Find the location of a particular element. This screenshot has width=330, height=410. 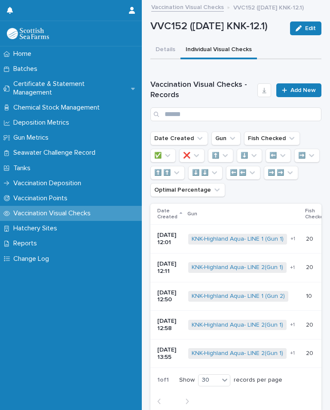

h1: Vaccination Visual Checks - Records is located at coordinates (202, 90).